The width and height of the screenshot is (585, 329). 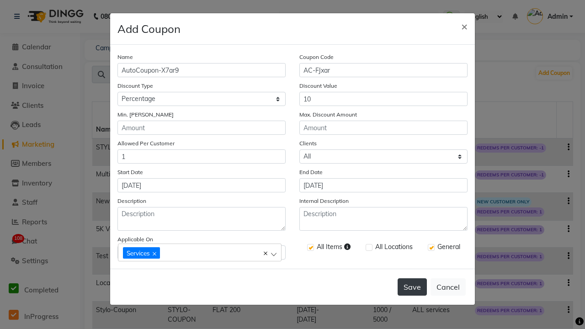 What do you see at coordinates (333, 248) in the screenshot?
I see `span: All Items` at bounding box center [333, 248].